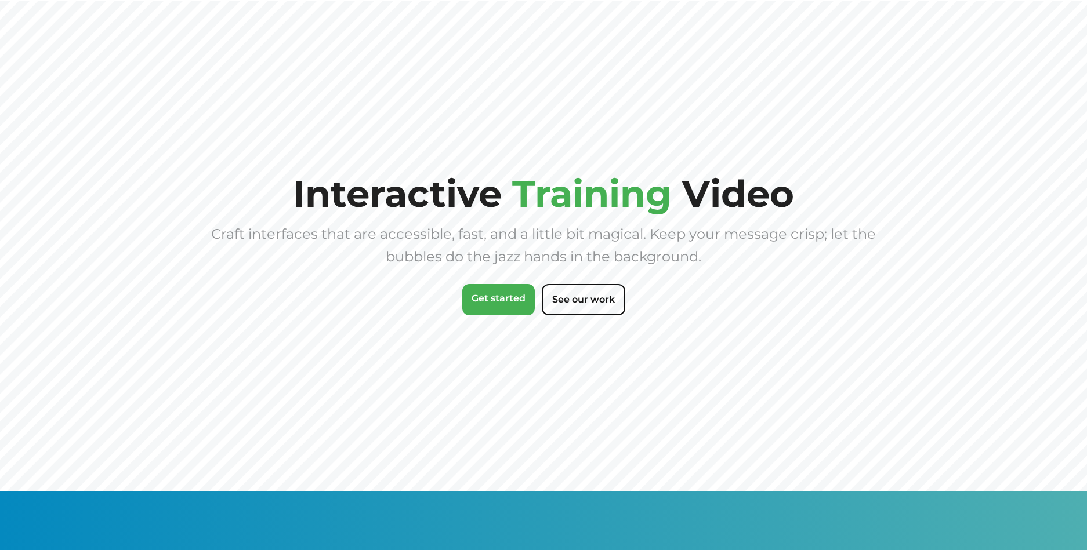 This screenshot has height=550, width=1087. What do you see at coordinates (583, 300) in the screenshot?
I see `a: See our work` at bounding box center [583, 300].